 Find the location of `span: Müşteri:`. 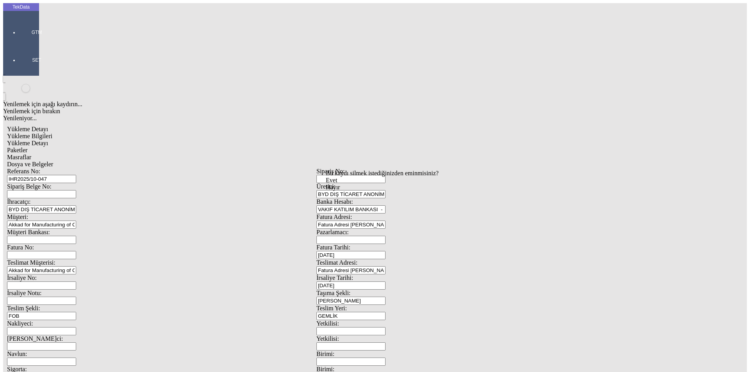

span: Müşteri: is located at coordinates (18, 217).